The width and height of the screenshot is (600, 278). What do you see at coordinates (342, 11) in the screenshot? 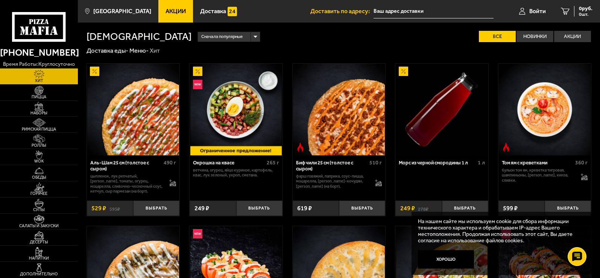
I see `span: Доставить по адресу:` at bounding box center [342, 11].